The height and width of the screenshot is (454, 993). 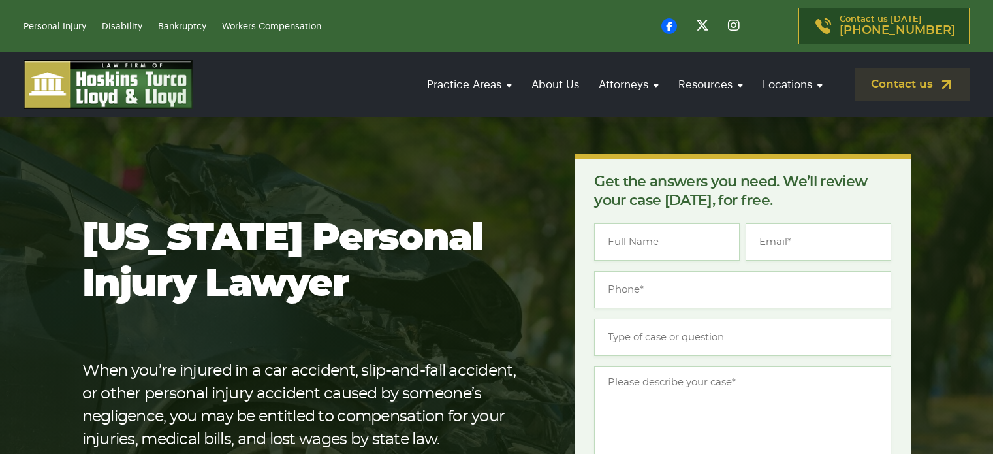 I want to click on a: Practice Areas, so click(x=469, y=84).